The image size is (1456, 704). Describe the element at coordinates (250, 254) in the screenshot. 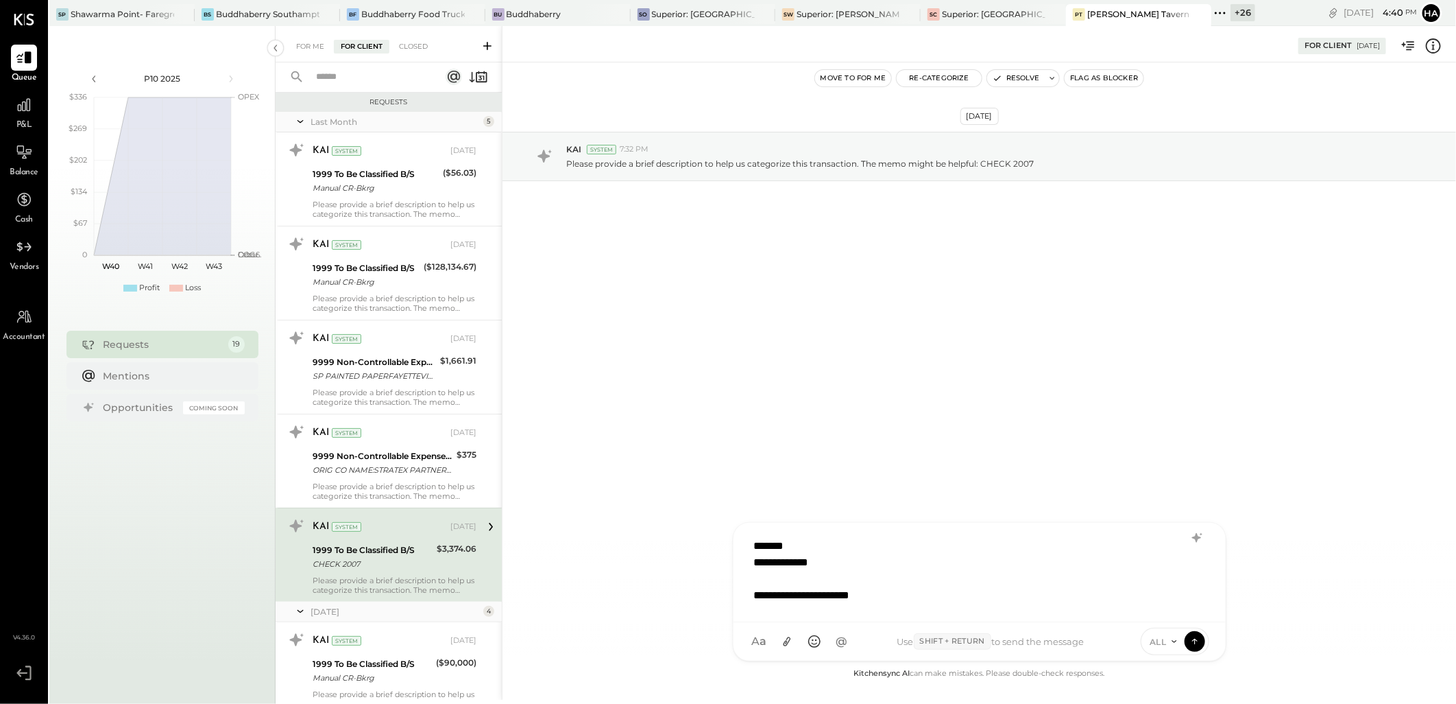

I see `text: Occu...` at that location.